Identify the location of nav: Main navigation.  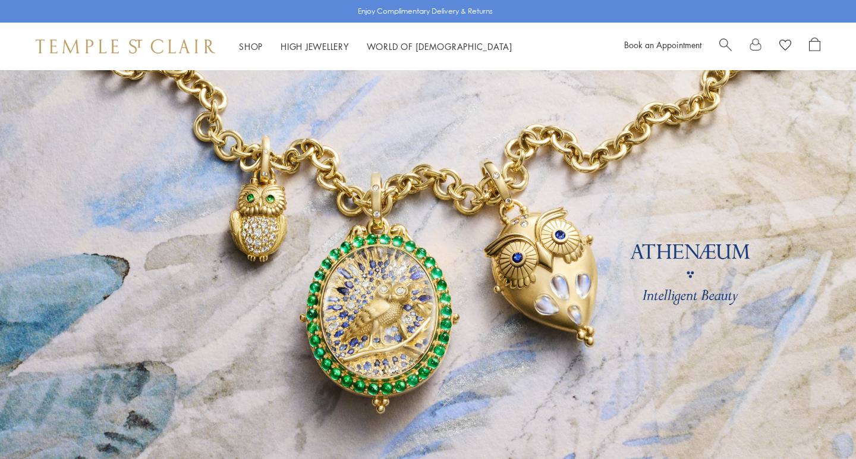
(376, 46).